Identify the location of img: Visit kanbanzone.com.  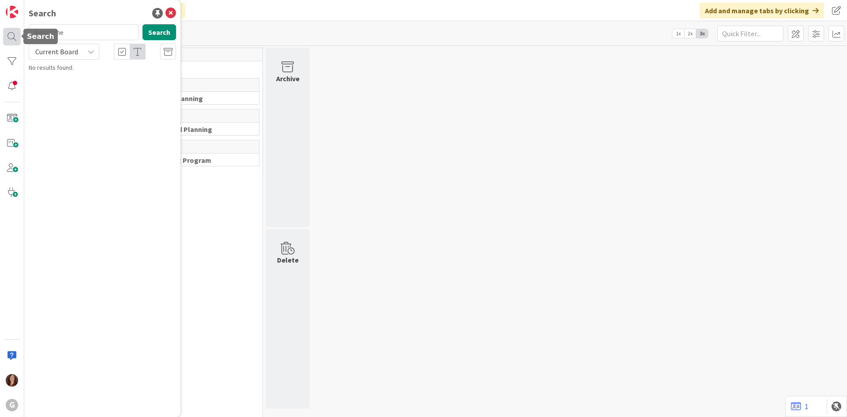
(12, 12).